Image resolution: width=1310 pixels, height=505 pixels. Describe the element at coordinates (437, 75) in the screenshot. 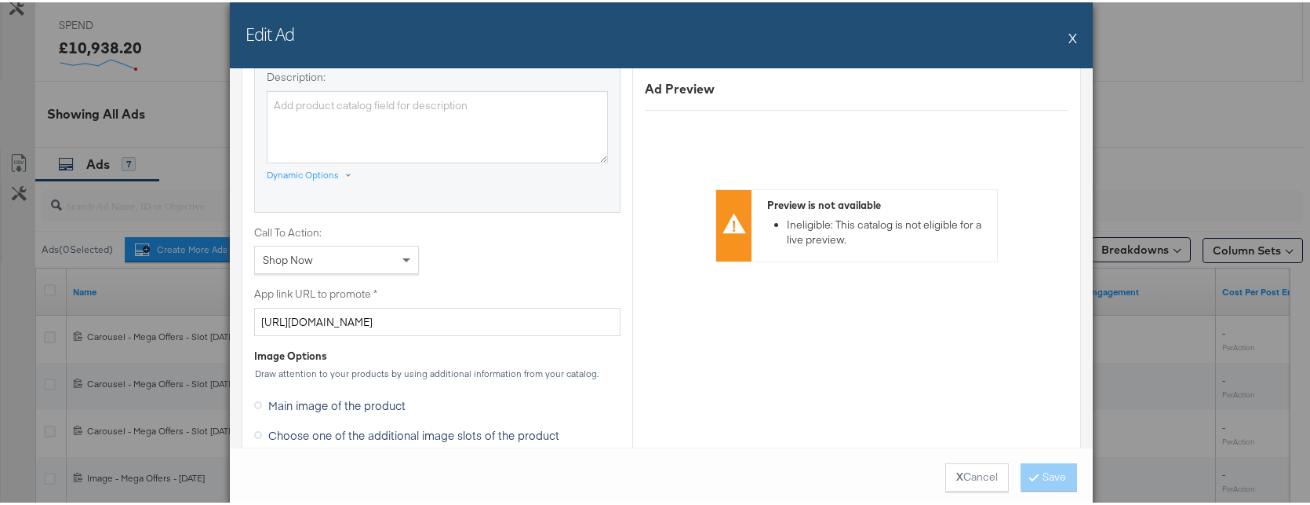

I see `label: Description:` at that location.